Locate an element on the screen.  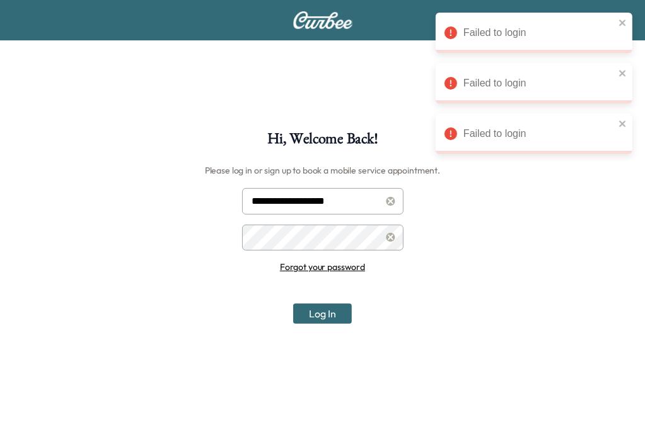
a: Forgot your password is located at coordinates (322, 267).